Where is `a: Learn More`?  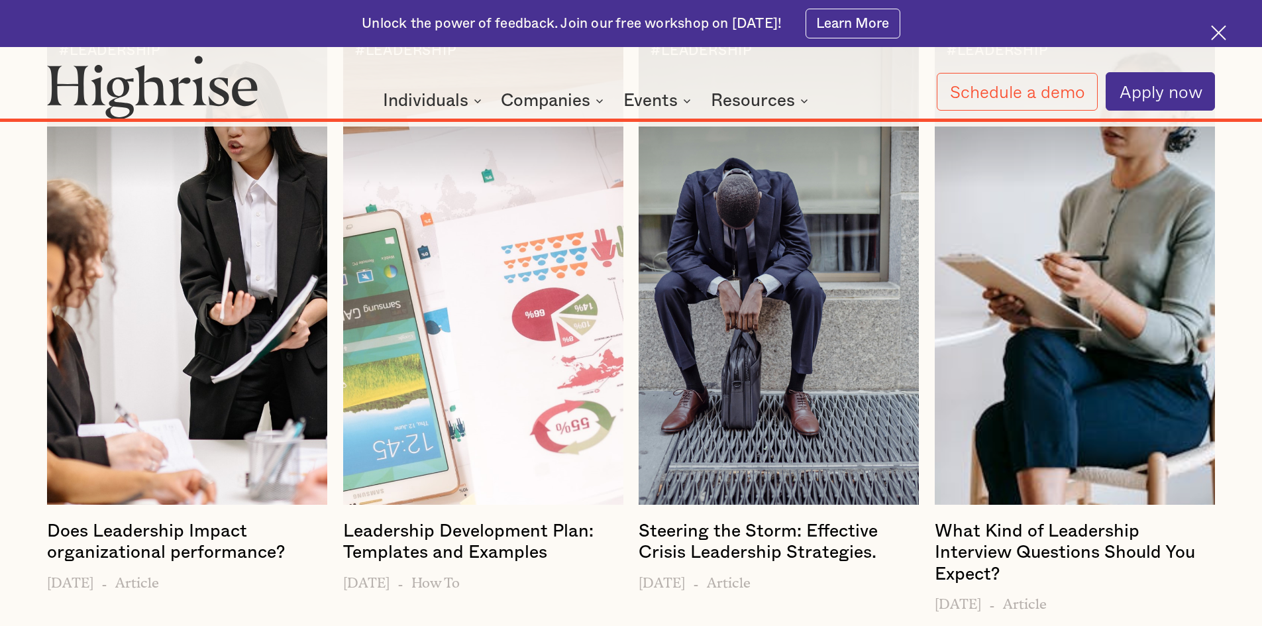
a: Learn More is located at coordinates (853, 23).